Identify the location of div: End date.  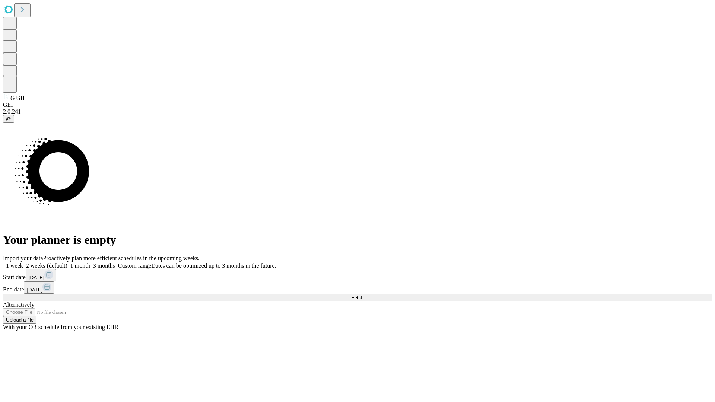
(358, 287).